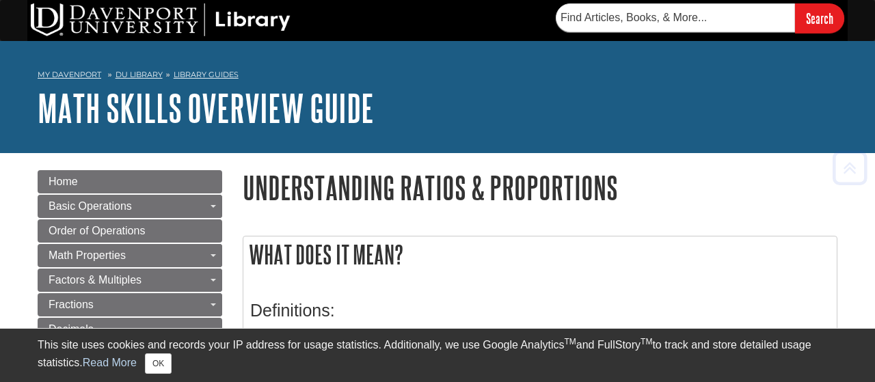  What do you see at coordinates (130, 330) in the screenshot?
I see `a: Decimals` at bounding box center [130, 330].